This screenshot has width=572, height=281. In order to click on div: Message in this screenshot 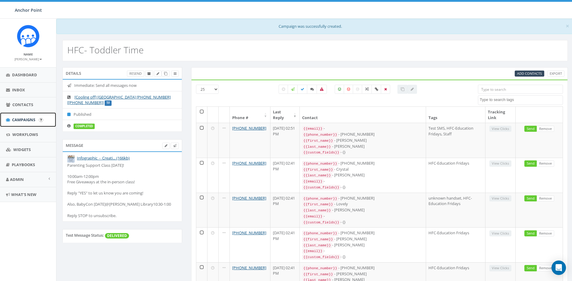, I will do `click(122, 145)`.